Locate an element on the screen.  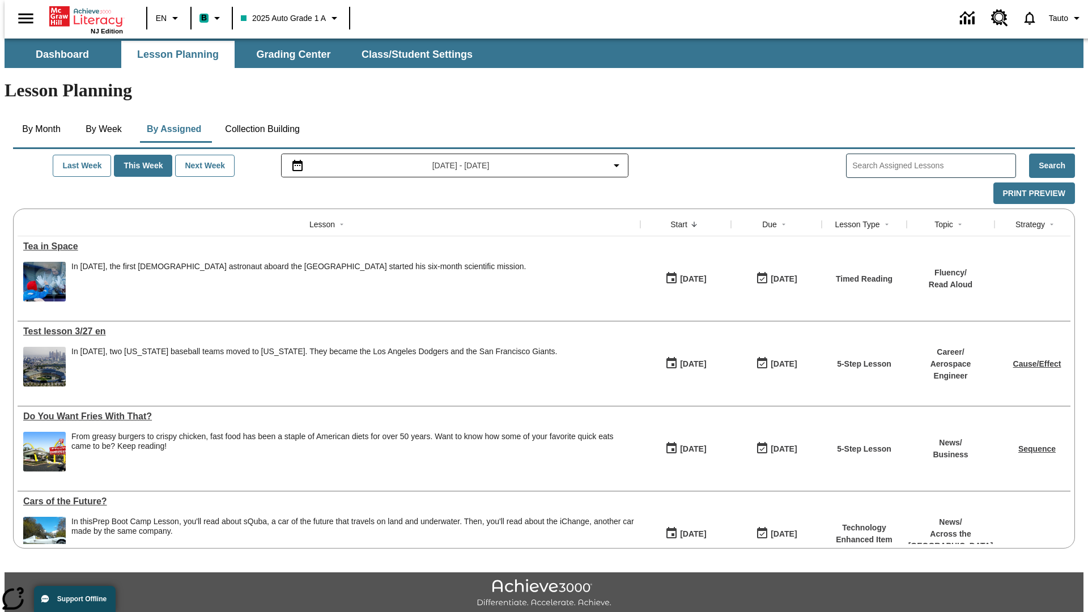
button: Grading Center is located at coordinates (293, 54).